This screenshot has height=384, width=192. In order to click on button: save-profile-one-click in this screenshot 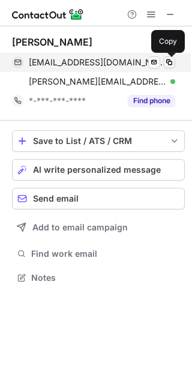, I will do `click(98, 141)`.